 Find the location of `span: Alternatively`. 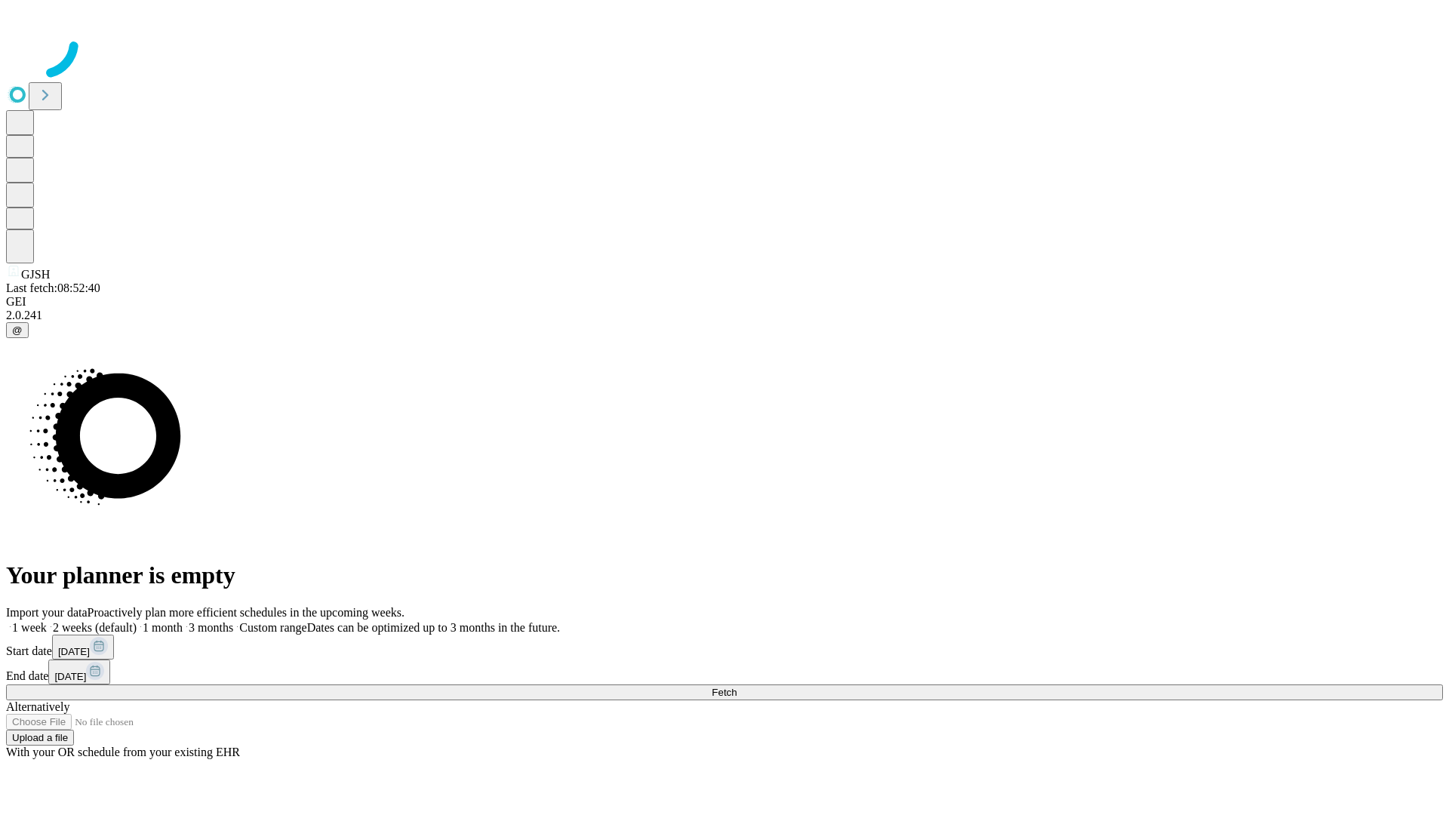

span: Alternatively is located at coordinates (38, 706).